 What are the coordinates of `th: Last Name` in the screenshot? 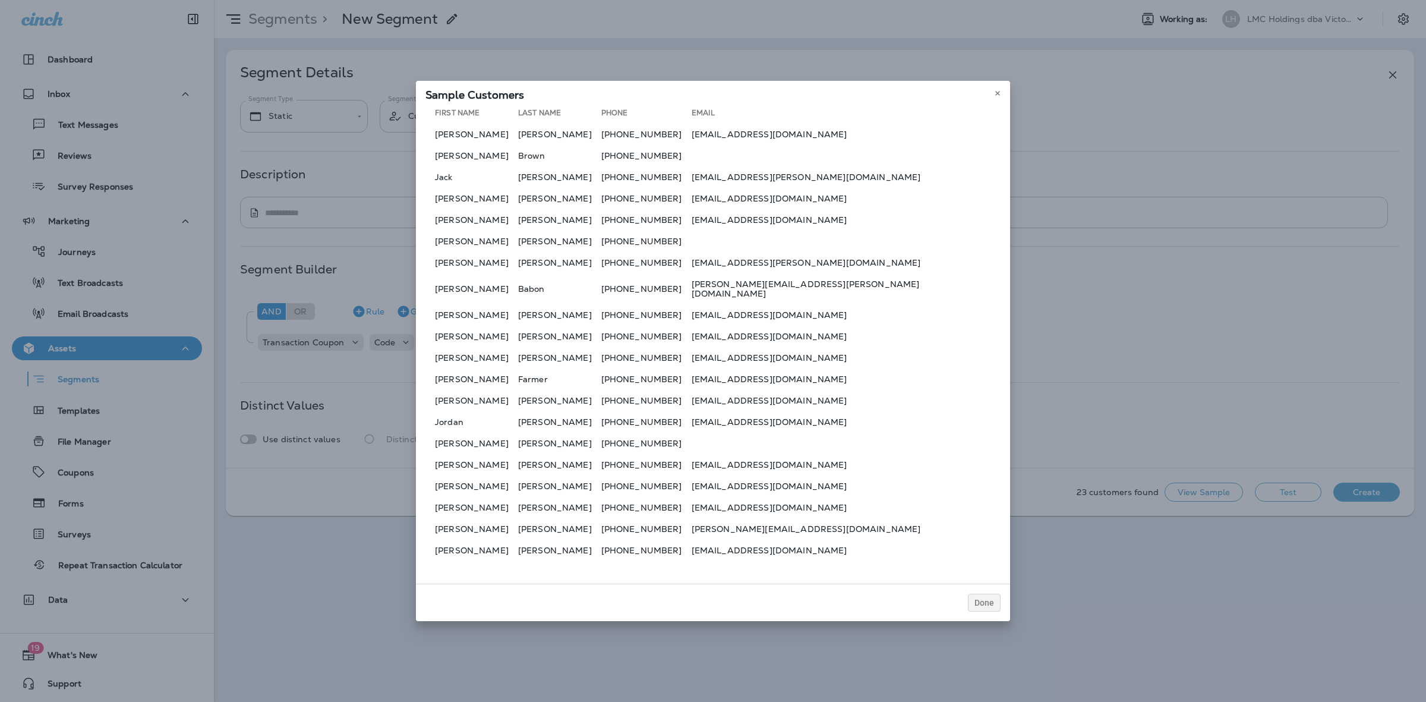 It's located at (560, 115).